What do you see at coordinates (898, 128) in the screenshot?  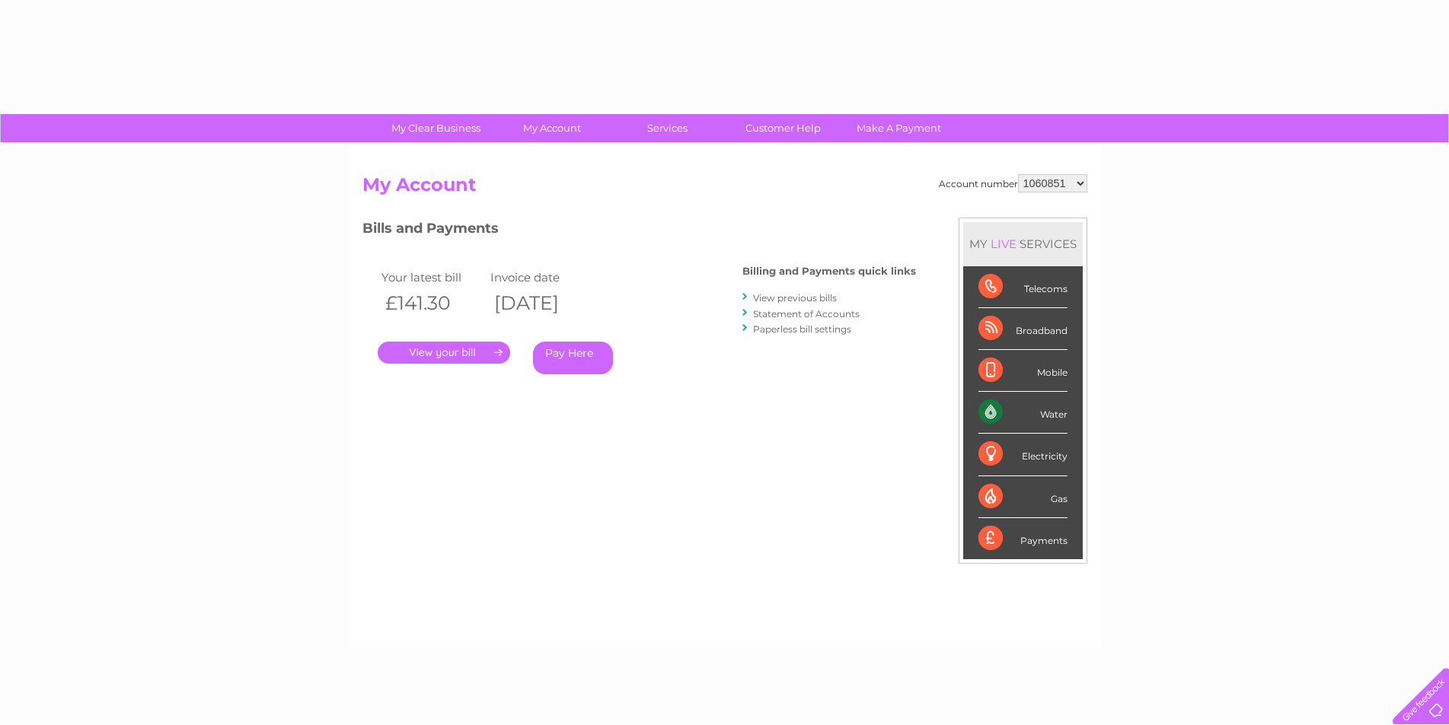 I see `a: Make A Payment` at bounding box center [898, 128].